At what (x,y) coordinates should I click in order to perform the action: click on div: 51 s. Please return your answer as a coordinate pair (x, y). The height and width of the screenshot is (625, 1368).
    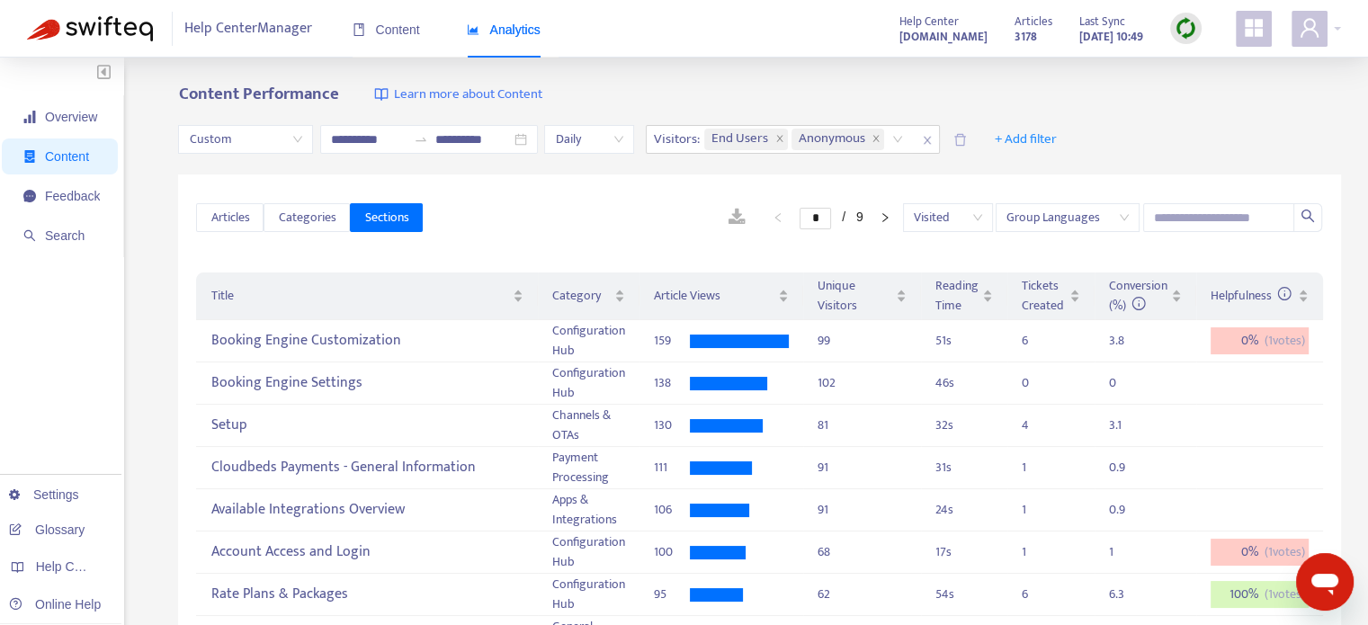
    Looking at the image, I should click on (964, 341).